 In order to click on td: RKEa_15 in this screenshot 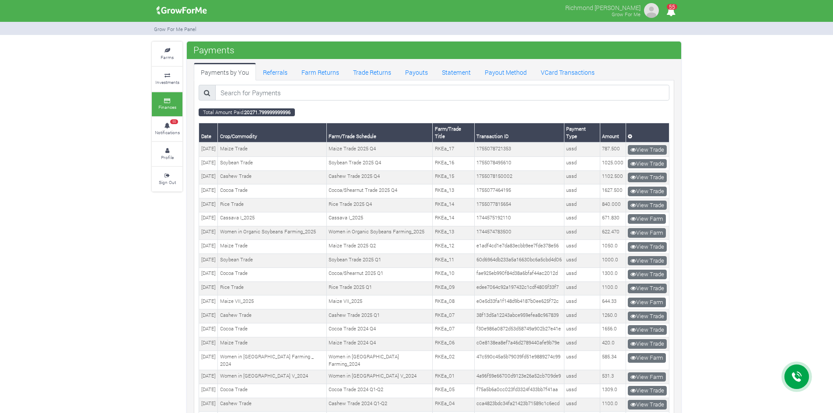, I will do `click(453, 178)`.